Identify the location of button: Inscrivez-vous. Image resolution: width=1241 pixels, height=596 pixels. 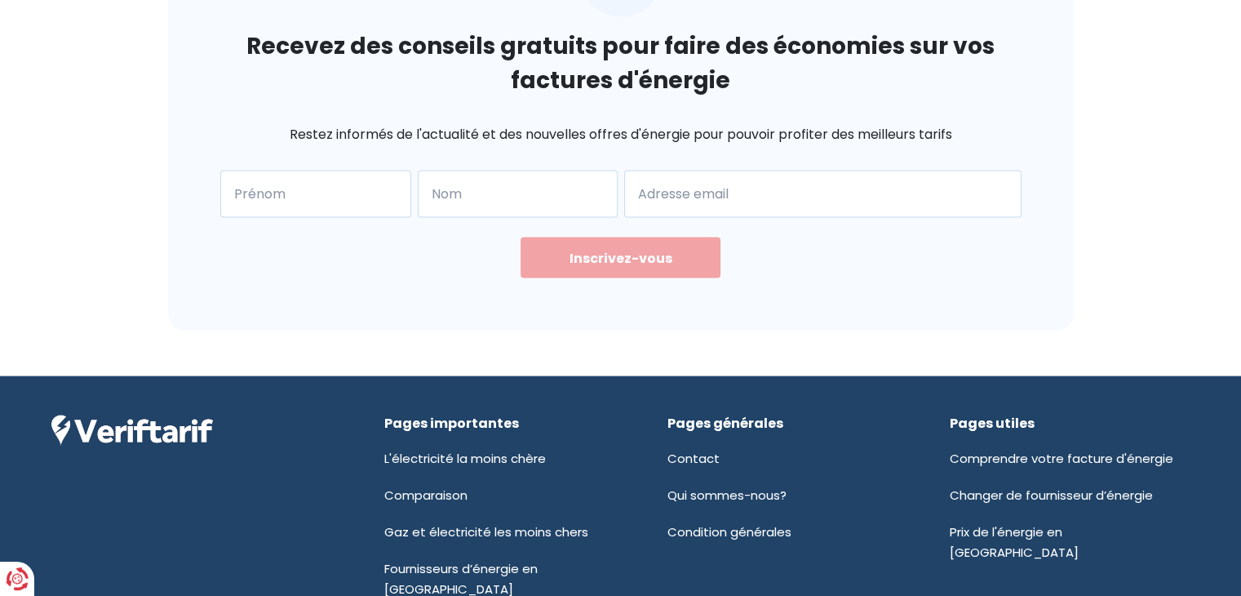
(621, 258).